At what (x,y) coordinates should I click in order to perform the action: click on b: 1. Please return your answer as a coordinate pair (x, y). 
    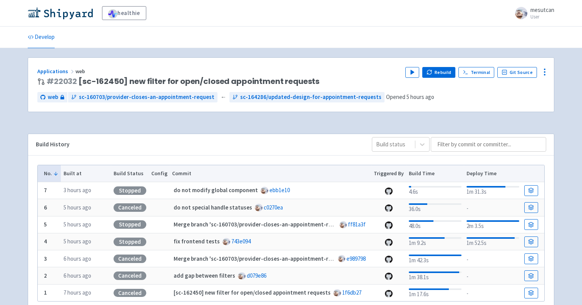
    Looking at the image, I should click on (45, 292).